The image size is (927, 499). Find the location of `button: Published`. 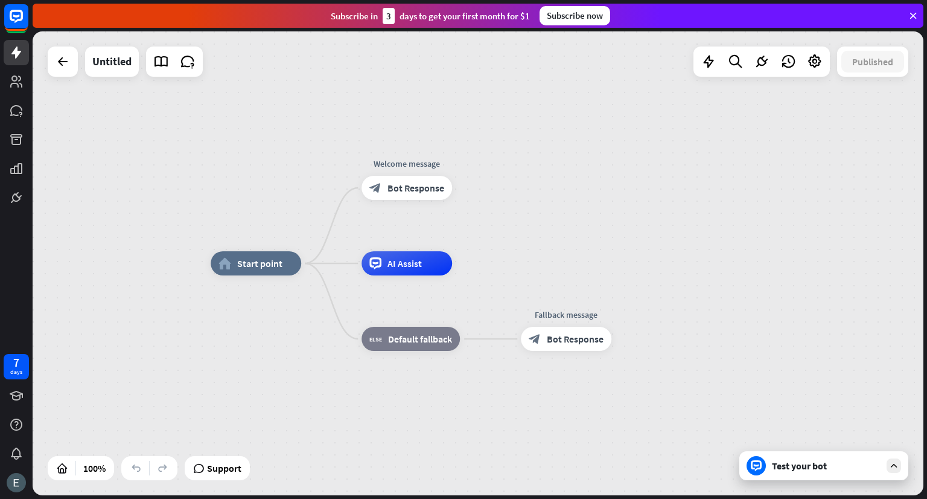

button: Published is located at coordinates (873, 62).